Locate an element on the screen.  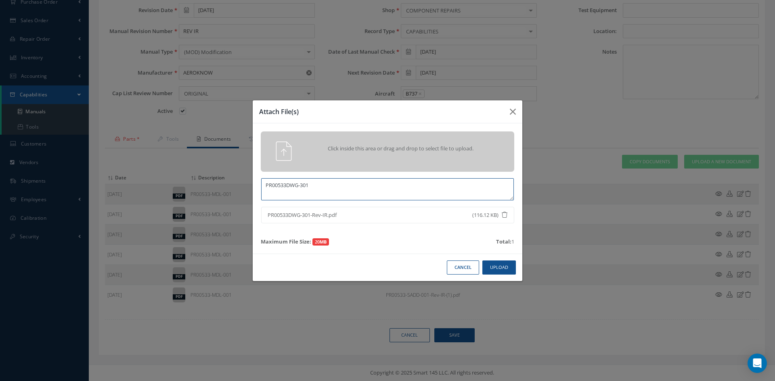
img: svg+xml;base64,PHN2ZyB4bWxucz0iaHR0cDovL3d3dy53My5vcmcvMjAwMC9zdmciIHhtbG5zOnhsaW5rPSJodHRwOi8vd3... is located at coordinates (284, 151).